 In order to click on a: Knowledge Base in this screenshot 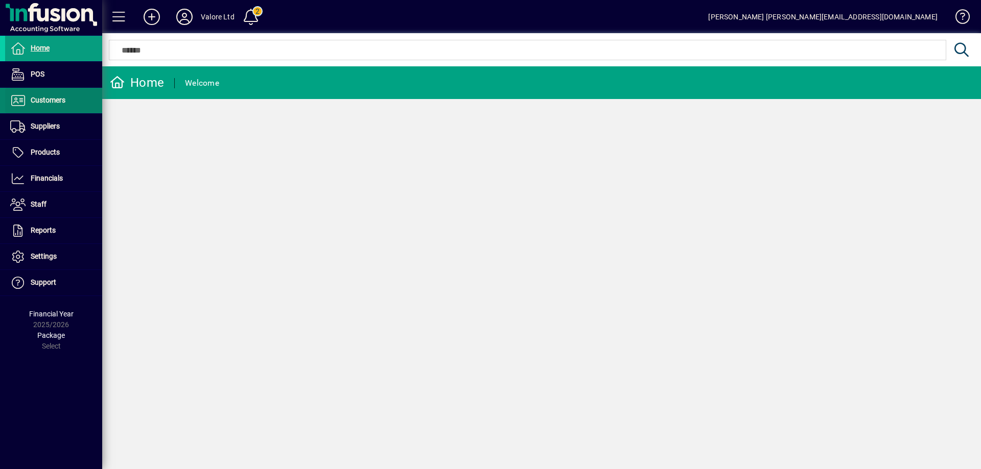, I will do `click(958, 18)`.